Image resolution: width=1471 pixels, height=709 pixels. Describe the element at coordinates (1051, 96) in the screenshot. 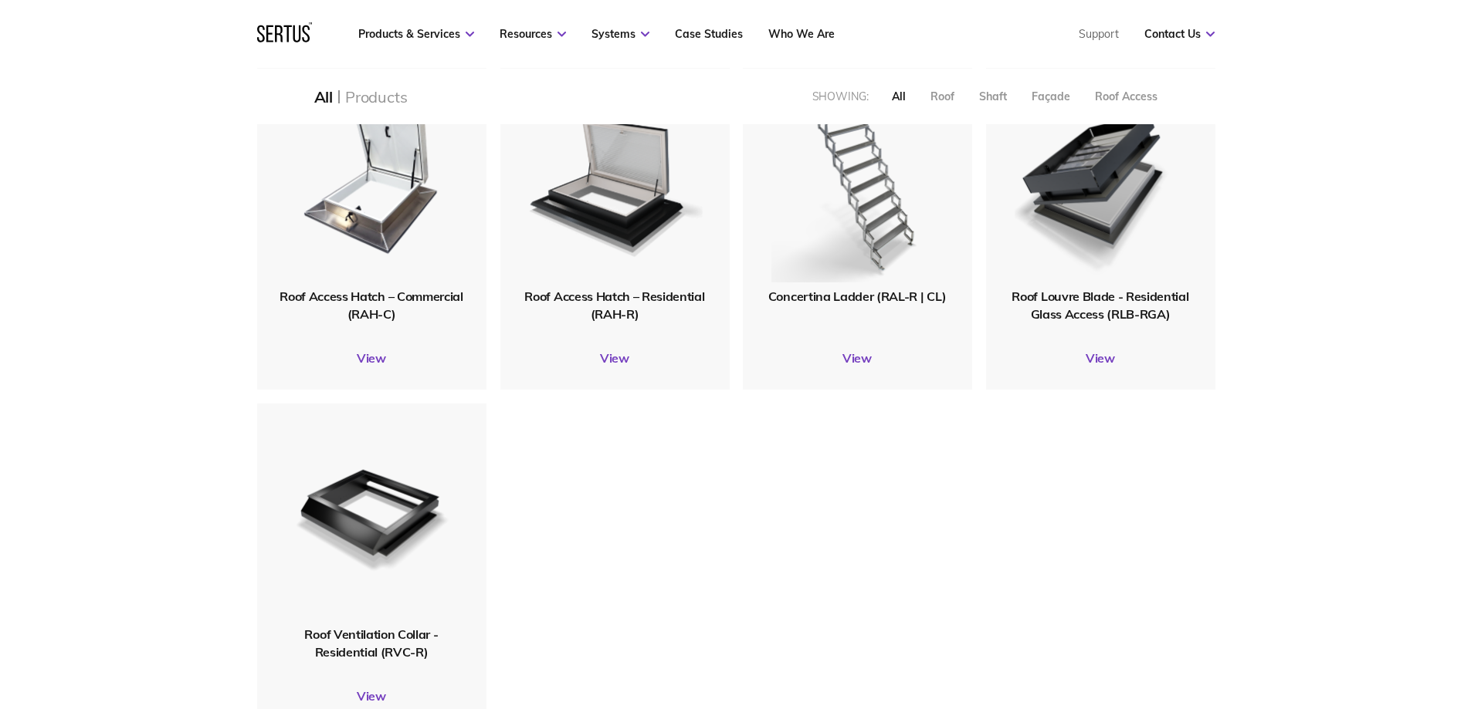

I see `div: Façade` at that location.